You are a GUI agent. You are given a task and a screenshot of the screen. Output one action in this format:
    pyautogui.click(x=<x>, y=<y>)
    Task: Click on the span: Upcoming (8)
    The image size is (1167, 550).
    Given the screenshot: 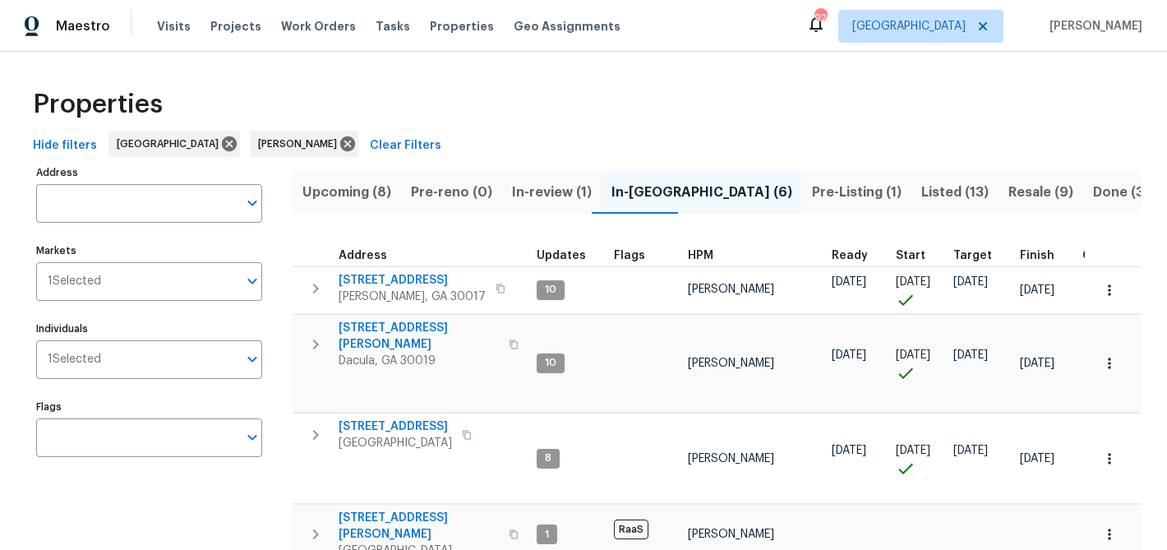 What is the action you would take?
    pyautogui.click(x=347, y=192)
    